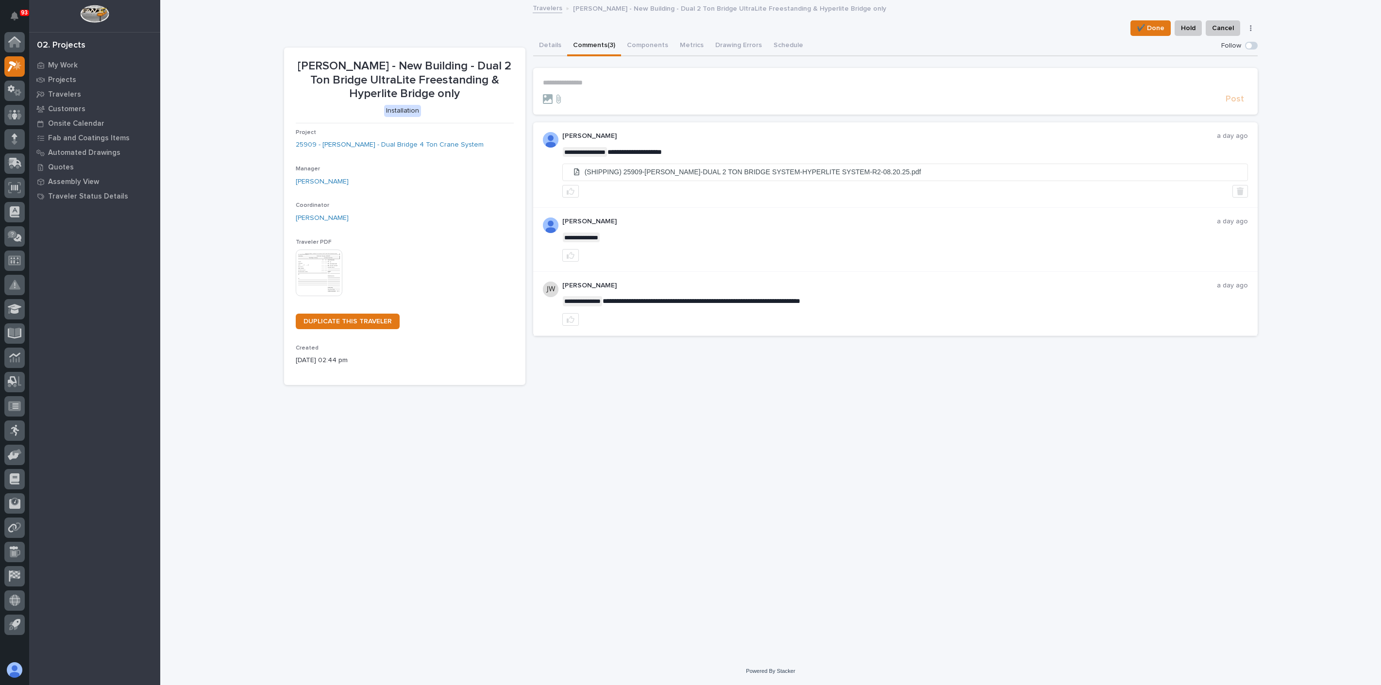 The width and height of the screenshot is (1381, 685). Describe the element at coordinates (61, 46) in the screenshot. I see `div: 02. Projects` at that location.